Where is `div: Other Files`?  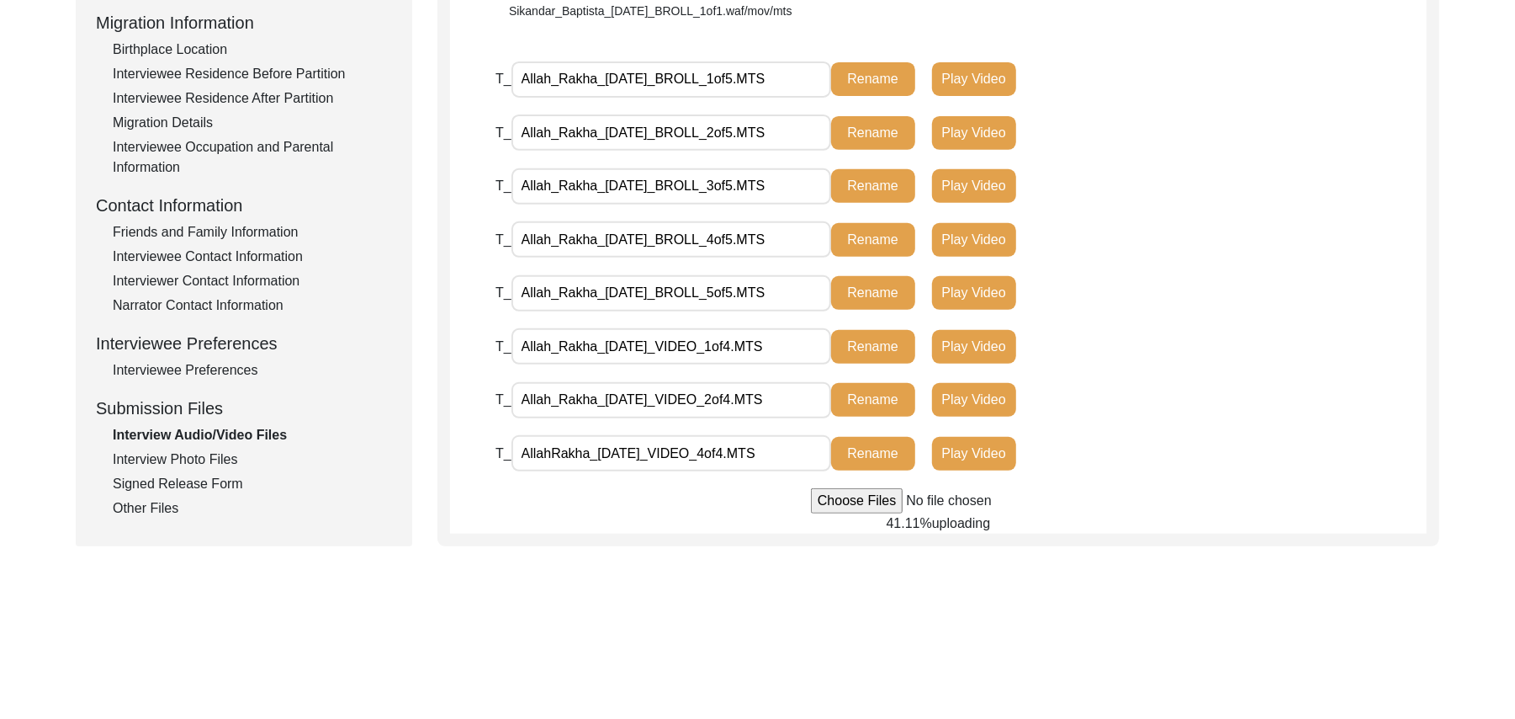
div: Other Files is located at coordinates (252, 508).